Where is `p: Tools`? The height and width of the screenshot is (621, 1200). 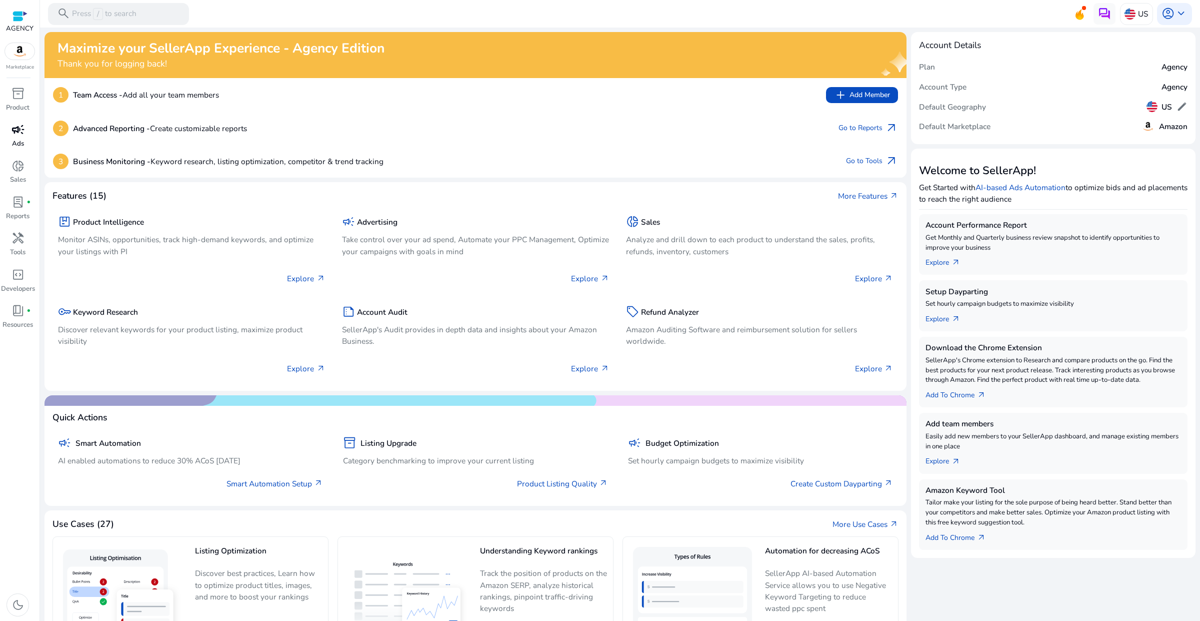 p: Tools is located at coordinates (18, 253).